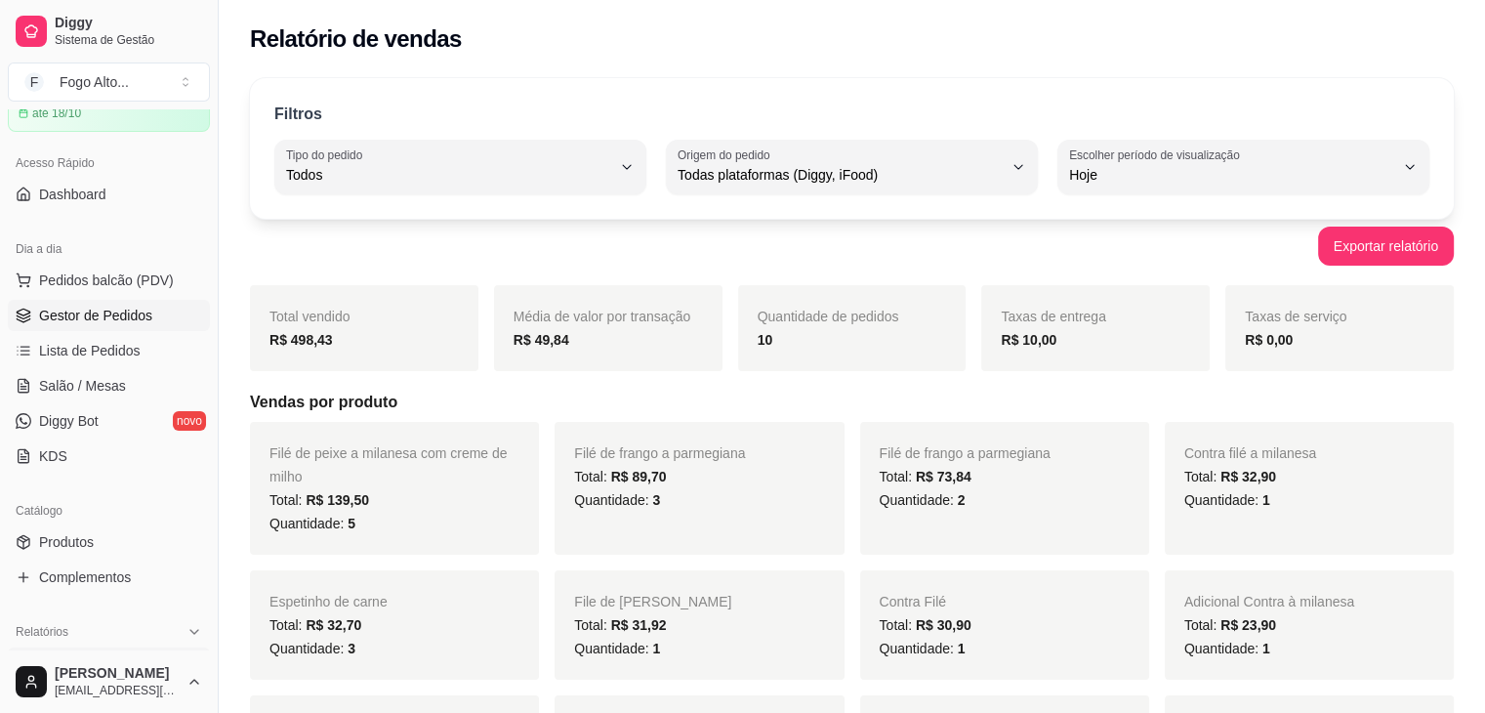 The image size is (1485, 713). Describe the element at coordinates (108, 249) in the screenshot. I see `div: Dia a dia` at that location.